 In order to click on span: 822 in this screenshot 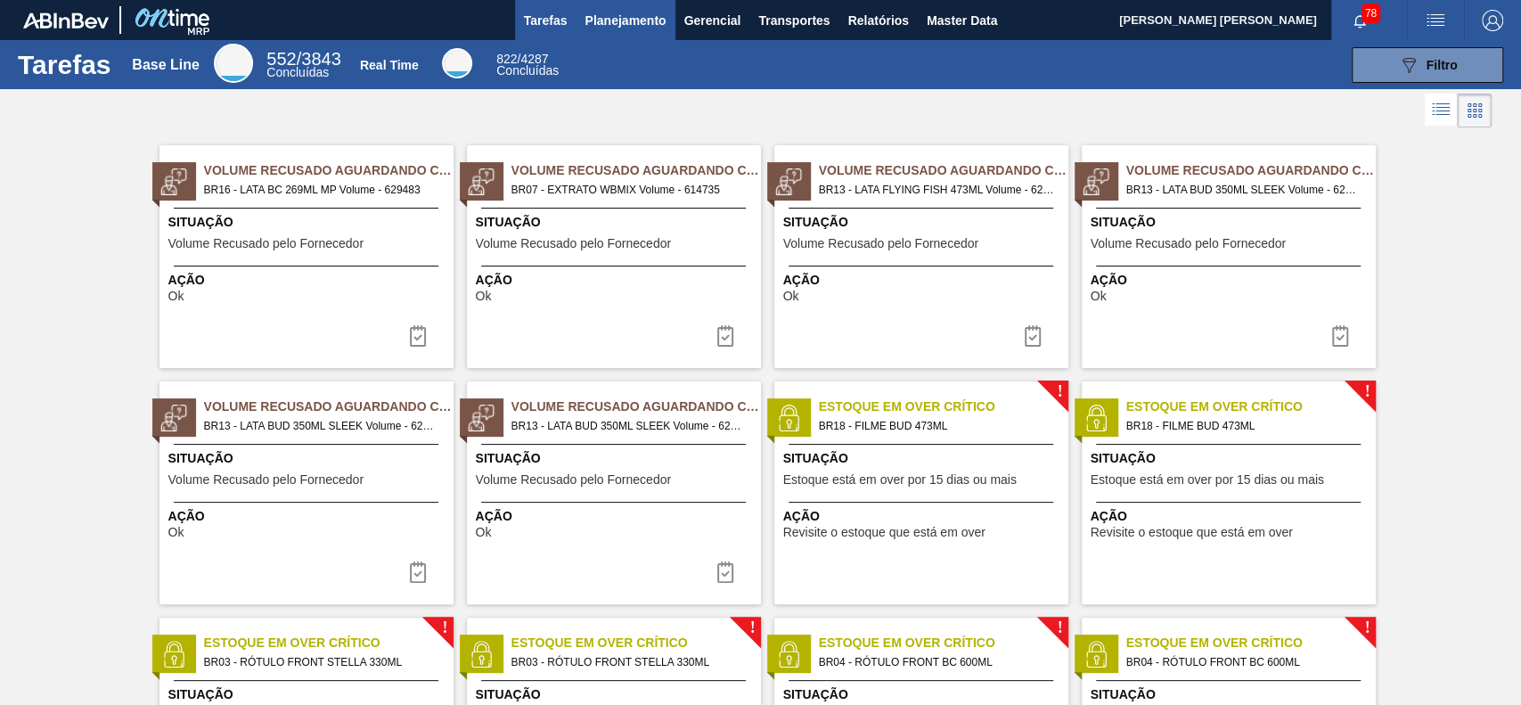, I will do `click(506, 59)`.